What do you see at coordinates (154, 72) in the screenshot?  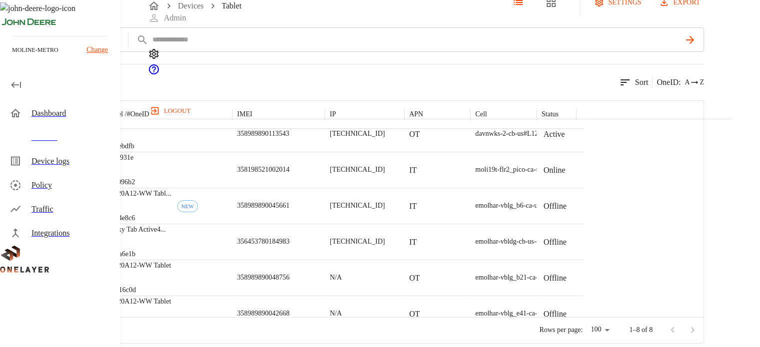 I see `span: Support Portal` at bounding box center [154, 72].